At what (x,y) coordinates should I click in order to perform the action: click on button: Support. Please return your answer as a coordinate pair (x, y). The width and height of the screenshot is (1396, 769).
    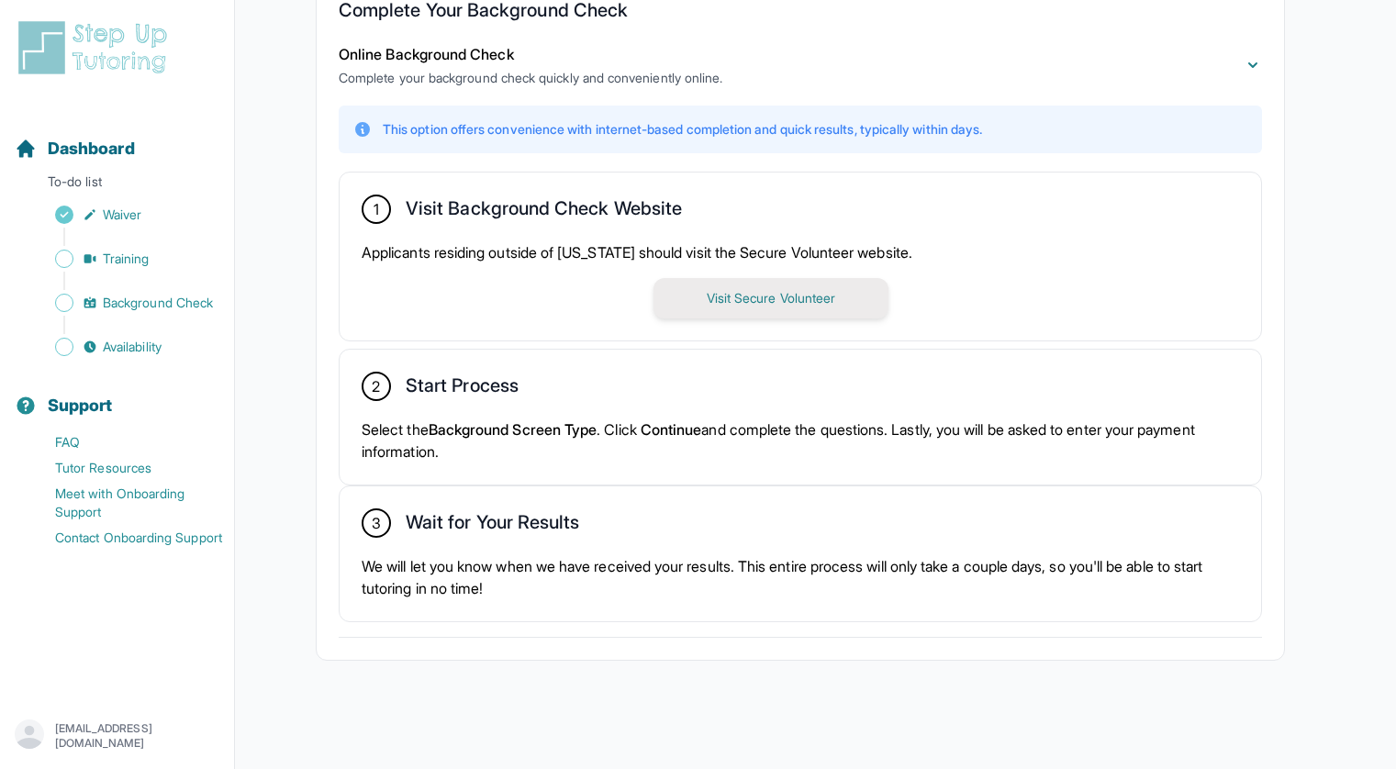
    Looking at the image, I should click on (117, 395).